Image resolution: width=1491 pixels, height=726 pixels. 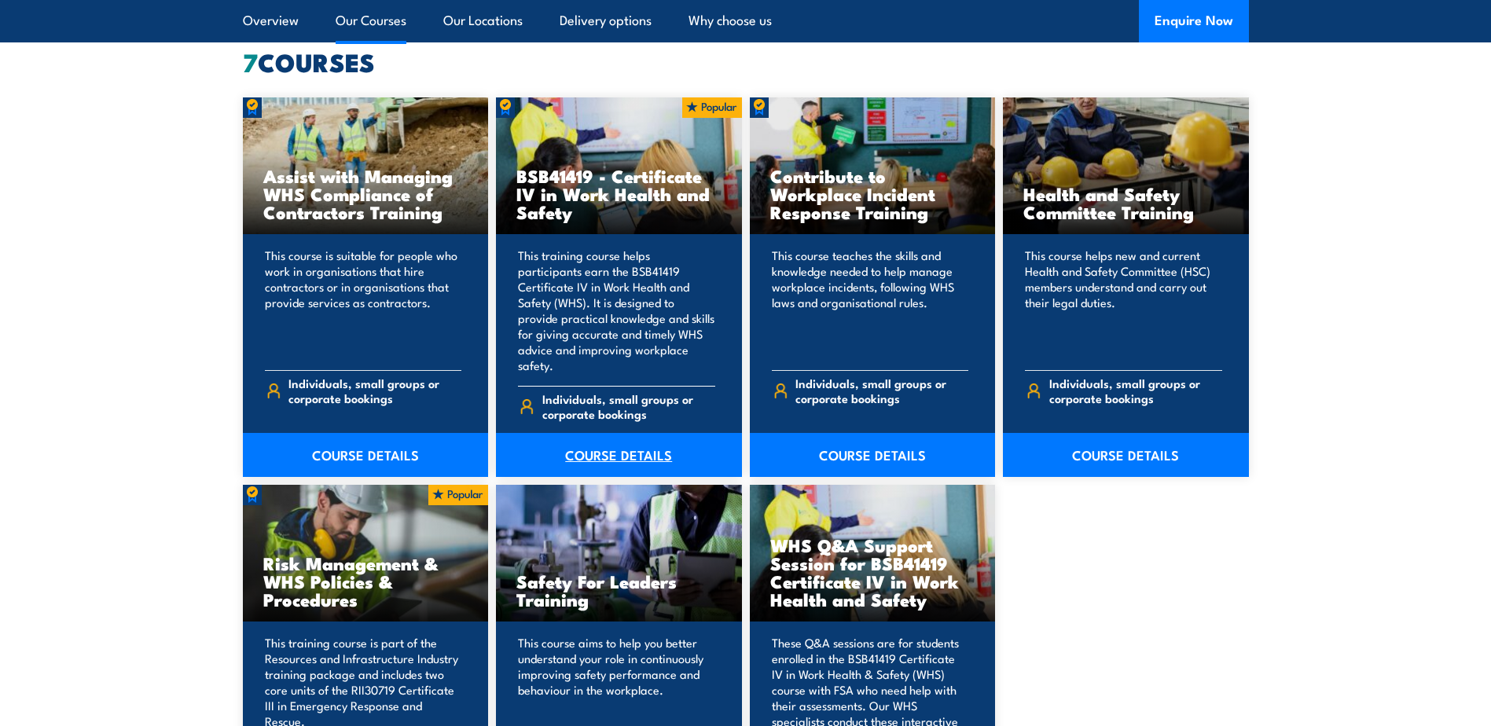 What do you see at coordinates (616, 311) in the screenshot?
I see `p: This training course helps participants earn the BSB41419 Certificate IV in Work Health and Safet...` at bounding box center [616, 311].